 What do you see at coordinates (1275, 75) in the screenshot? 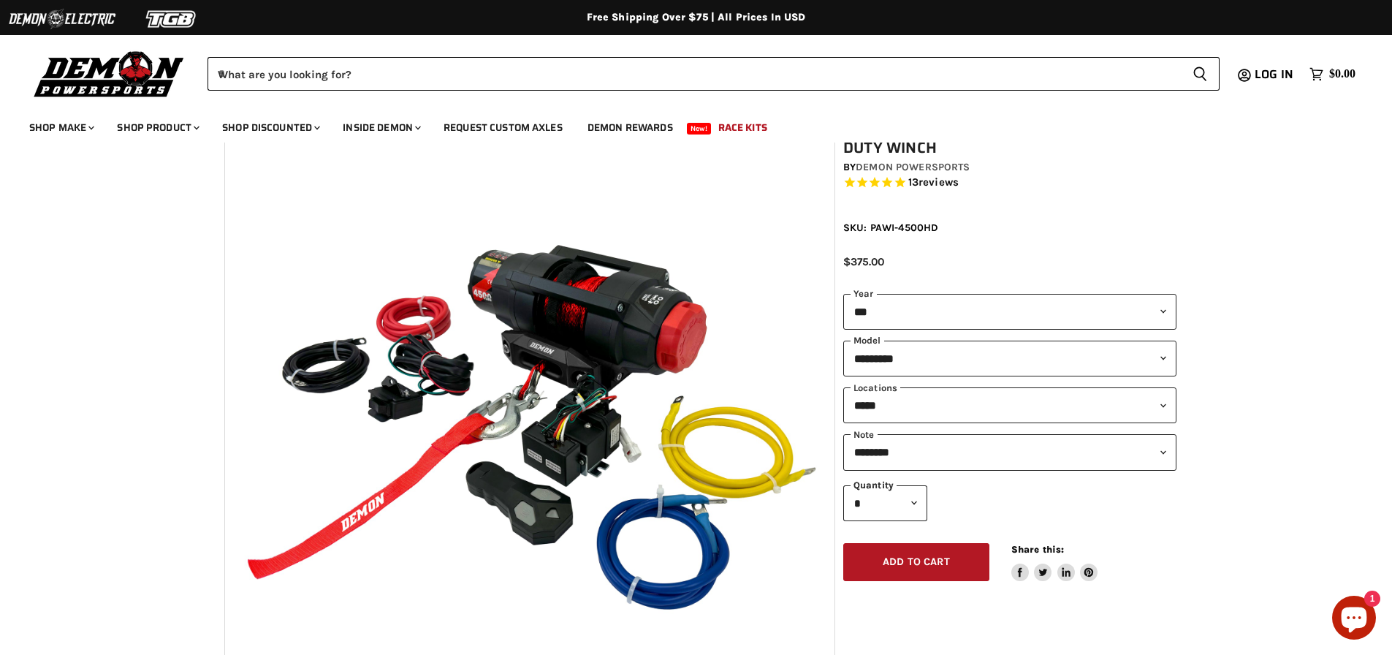
I see `a: Log in` at bounding box center [1275, 75].